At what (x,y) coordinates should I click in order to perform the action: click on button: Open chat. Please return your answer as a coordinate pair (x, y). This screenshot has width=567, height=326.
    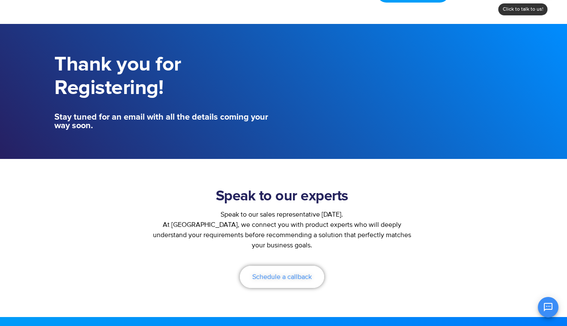
    Looking at the image, I should click on (548, 308).